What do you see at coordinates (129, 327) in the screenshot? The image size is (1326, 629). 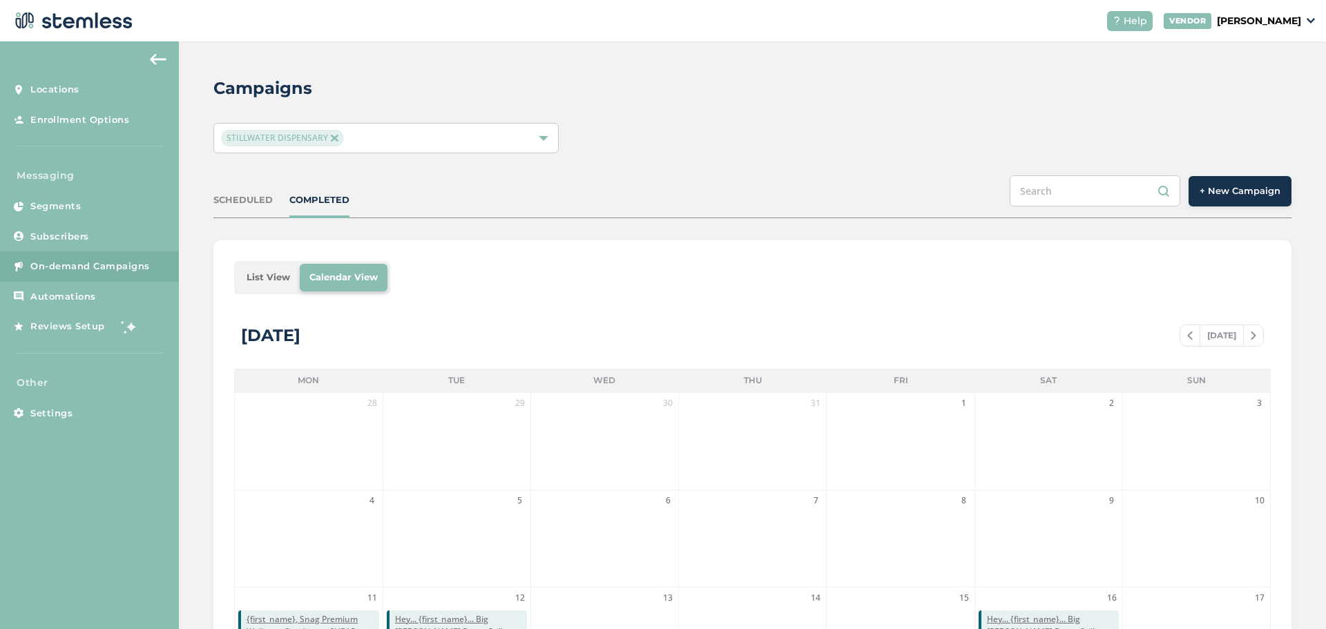 I see `img: glitter-stars-b7820f95.gif` at bounding box center [129, 327].